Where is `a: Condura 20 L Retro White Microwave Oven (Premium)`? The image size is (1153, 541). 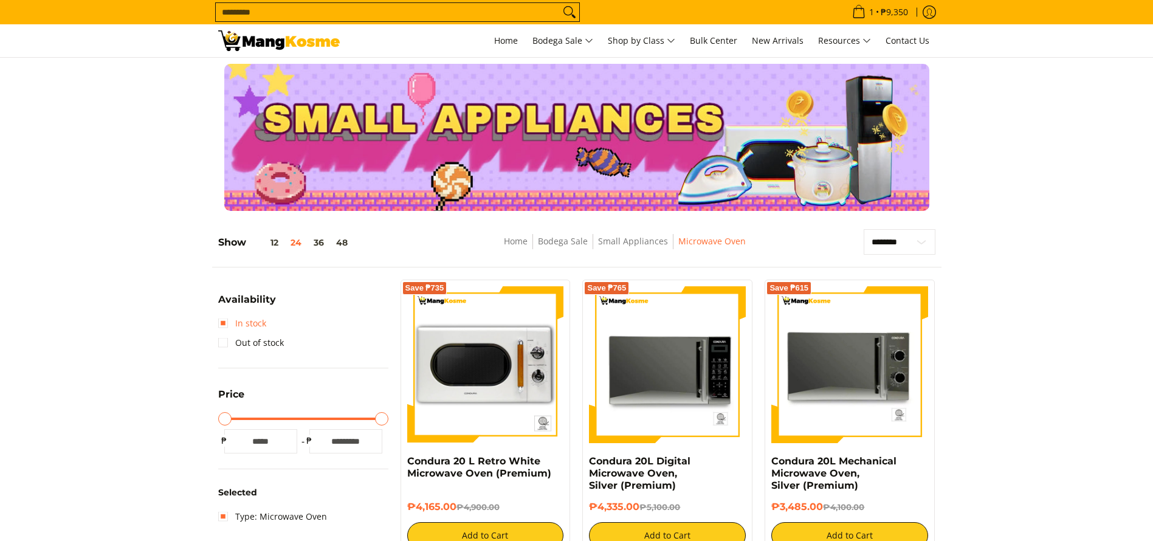 a: Condura 20 L Retro White Microwave Oven (Premium) is located at coordinates (479, 467).